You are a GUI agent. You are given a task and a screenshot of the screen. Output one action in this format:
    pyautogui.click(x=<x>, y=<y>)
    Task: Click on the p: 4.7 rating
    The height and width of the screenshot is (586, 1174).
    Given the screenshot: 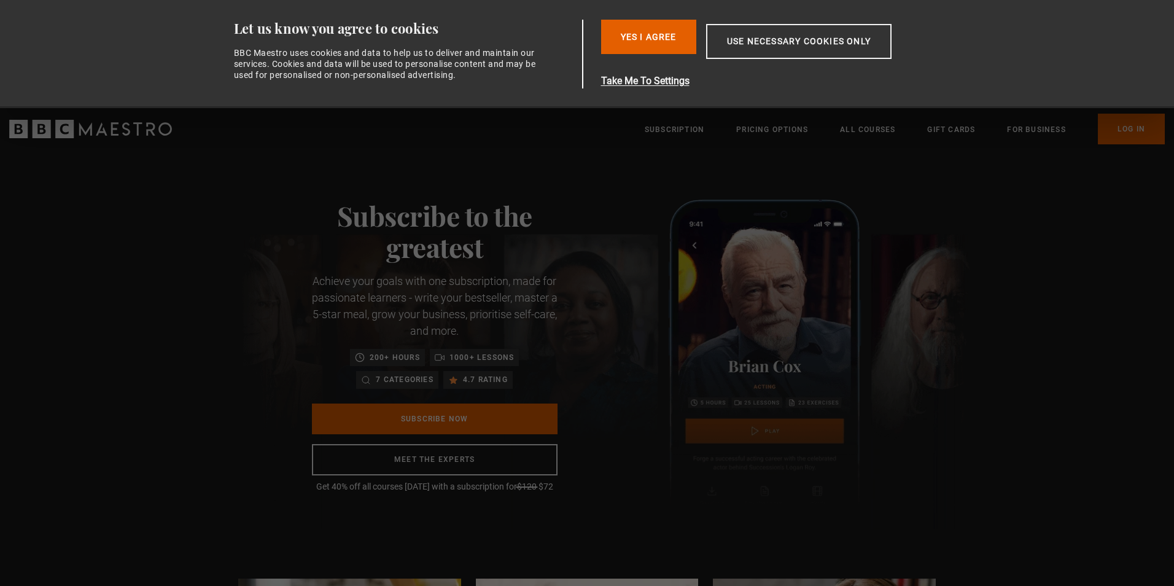 What is the action you would take?
    pyautogui.click(x=485, y=379)
    